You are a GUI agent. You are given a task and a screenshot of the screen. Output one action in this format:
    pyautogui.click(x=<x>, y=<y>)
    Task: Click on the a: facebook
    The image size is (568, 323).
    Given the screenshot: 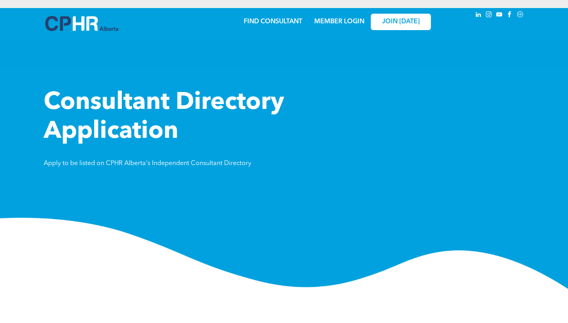 What is the action you would take?
    pyautogui.click(x=510, y=15)
    